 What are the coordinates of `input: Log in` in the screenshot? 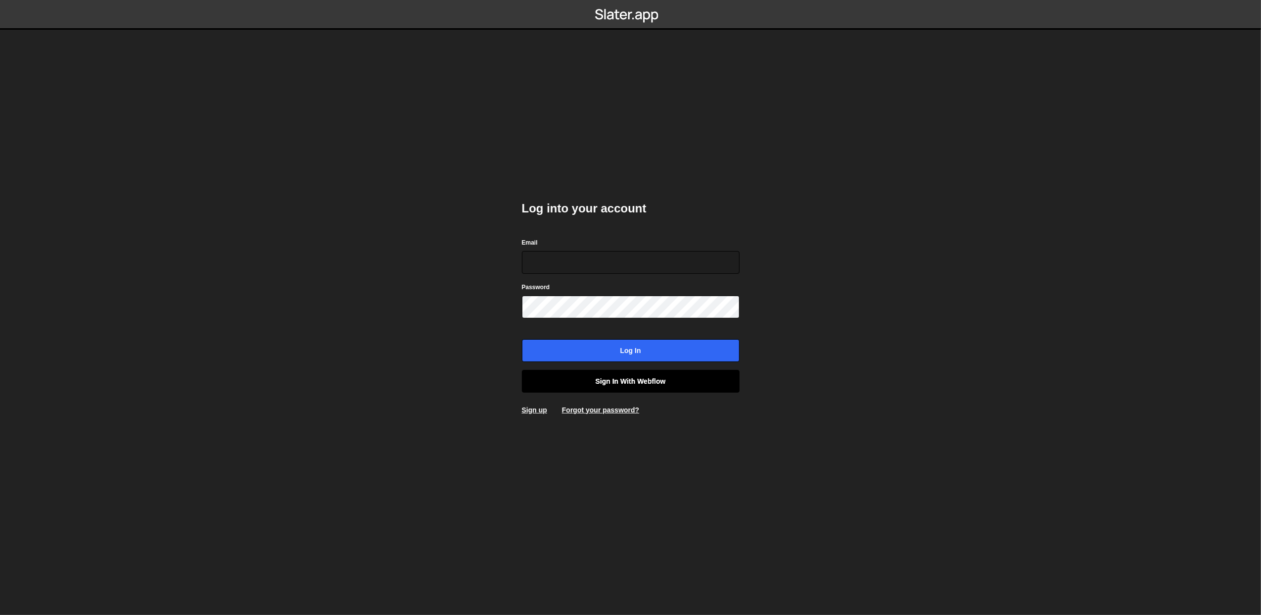 It's located at (631, 350).